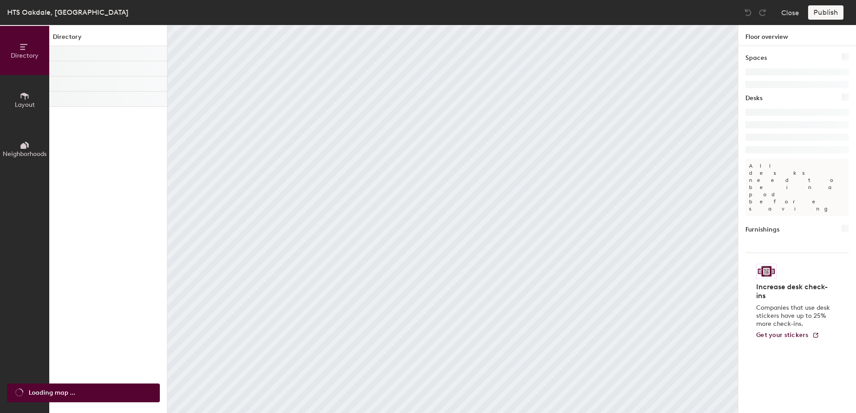 This screenshot has width=856, height=413. Describe the element at coordinates (766, 272) in the screenshot. I see `img: Sticker logo` at that location.